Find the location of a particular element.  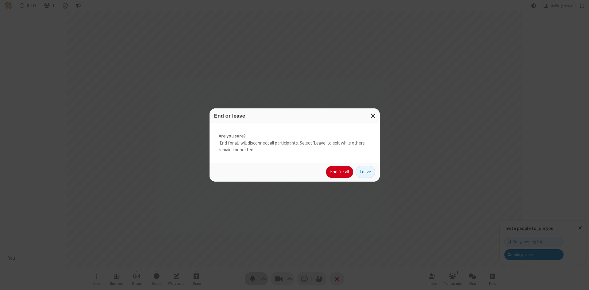

button: Leave is located at coordinates (365, 172).